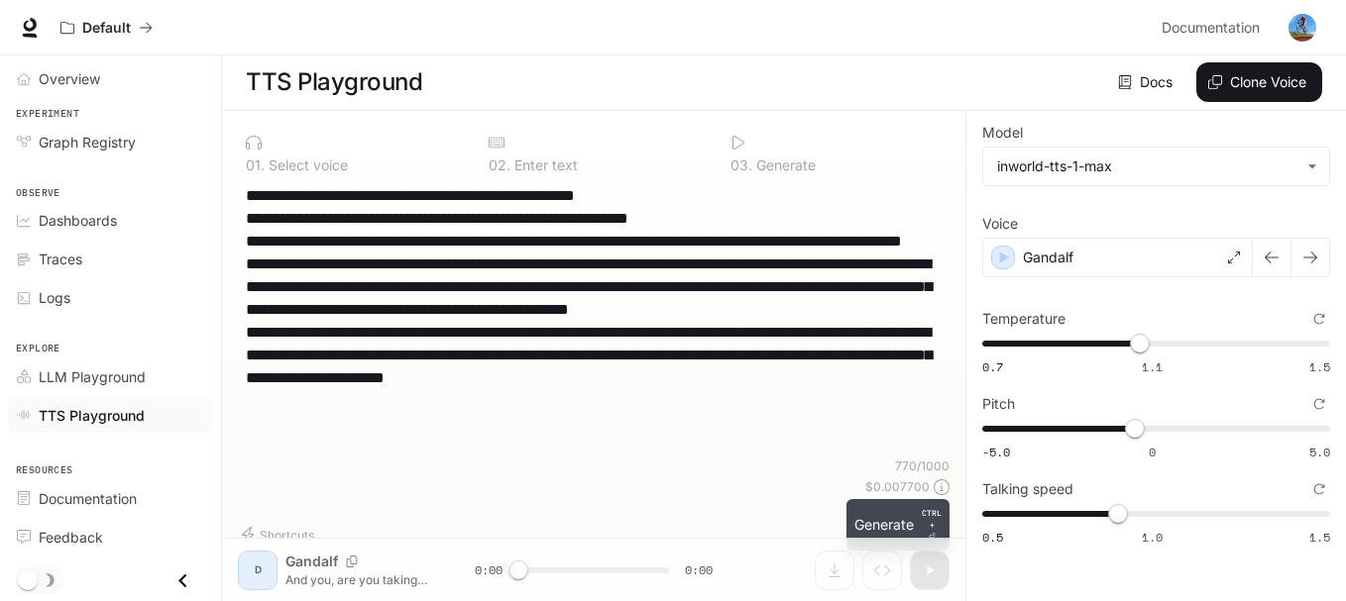 This screenshot has height=601, width=1346. I want to click on span: Dashboards, so click(77, 220).